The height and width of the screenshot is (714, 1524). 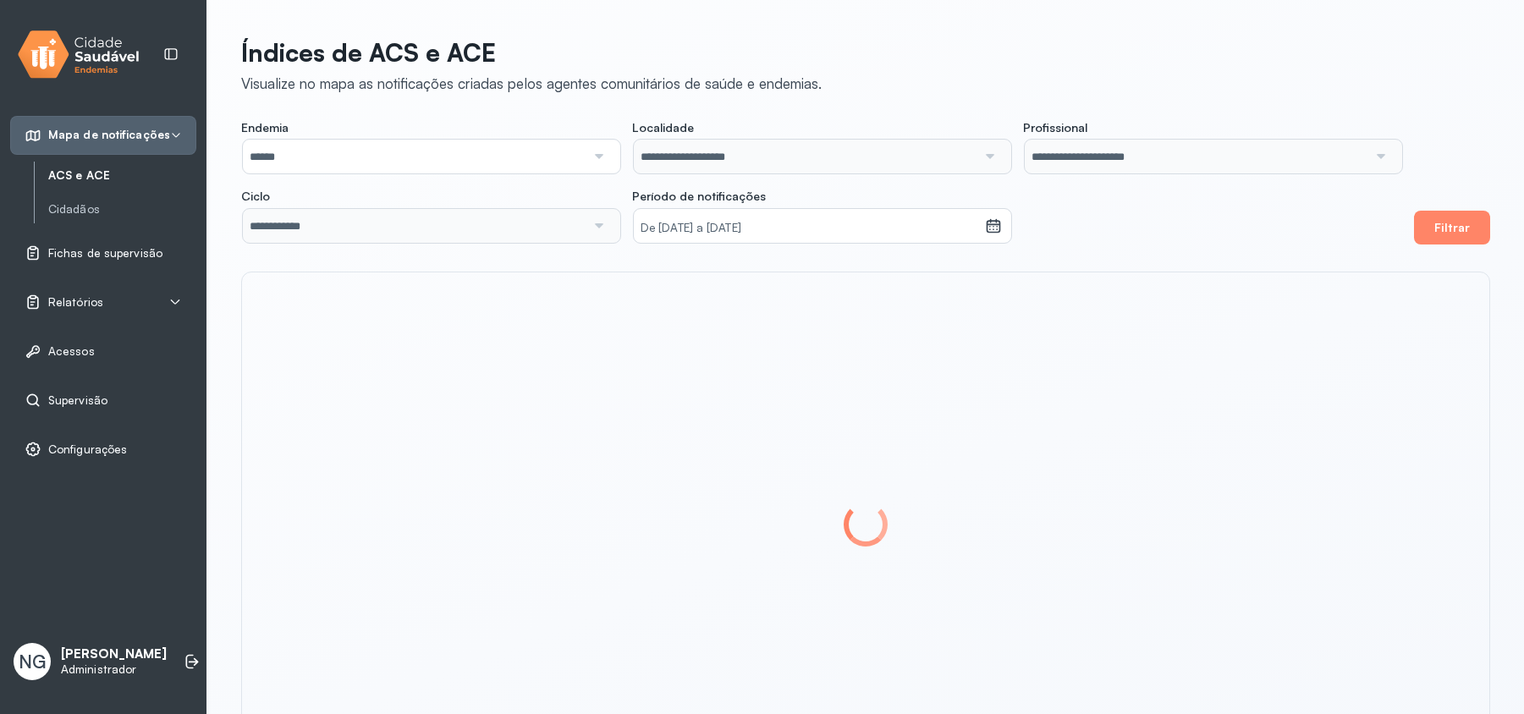 What do you see at coordinates (103, 400) in the screenshot?
I see `a: Supervisão` at bounding box center [103, 400].